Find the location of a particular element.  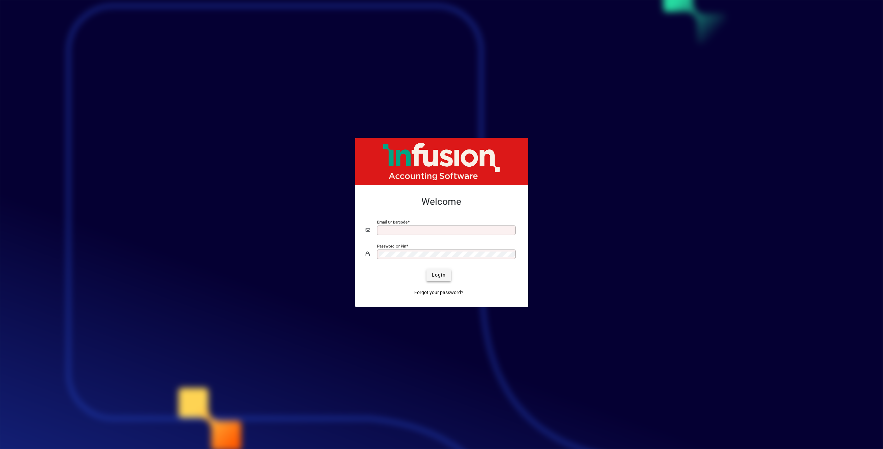

a: Forgot your password? is located at coordinates (439, 293).